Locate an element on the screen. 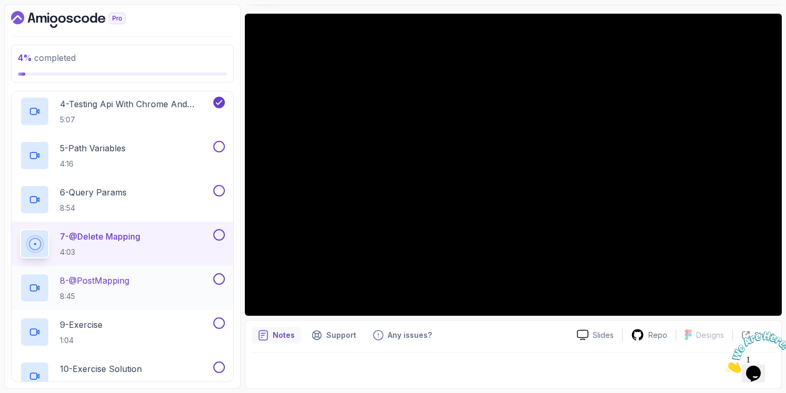 The image size is (786, 393). span: 1 is located at coordinates (6, 8).